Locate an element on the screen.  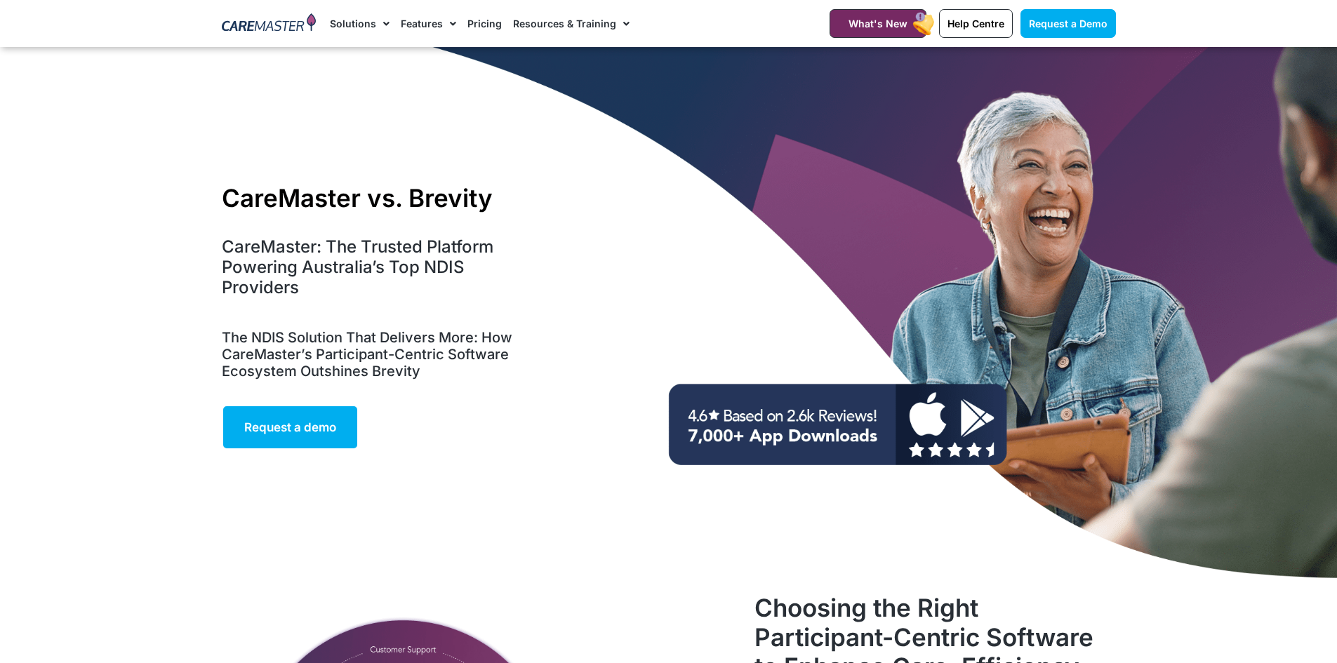
a: Request a Demo is located at coordinates (1068, 23).